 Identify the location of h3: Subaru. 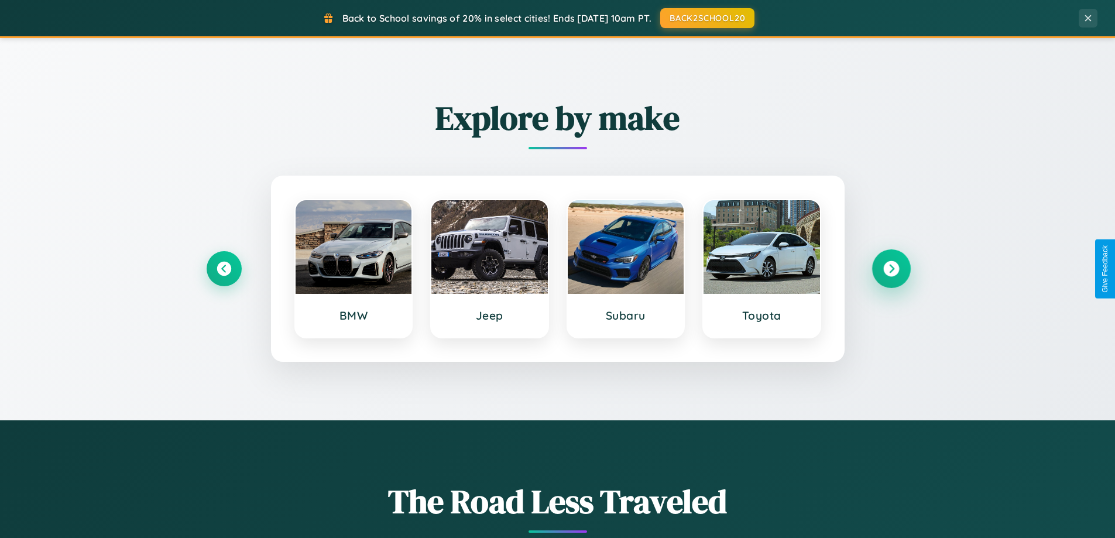
(626, 315).